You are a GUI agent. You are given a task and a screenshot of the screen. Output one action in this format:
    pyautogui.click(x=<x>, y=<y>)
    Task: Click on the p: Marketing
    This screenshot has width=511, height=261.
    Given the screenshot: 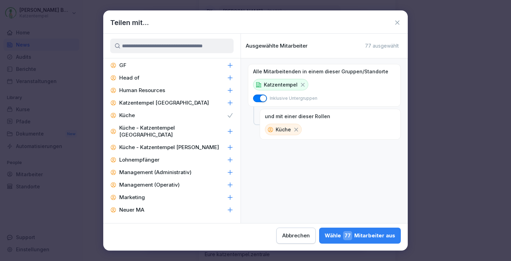 What is the action you would take?
    pyautogui.click(x=132, y=198)
    